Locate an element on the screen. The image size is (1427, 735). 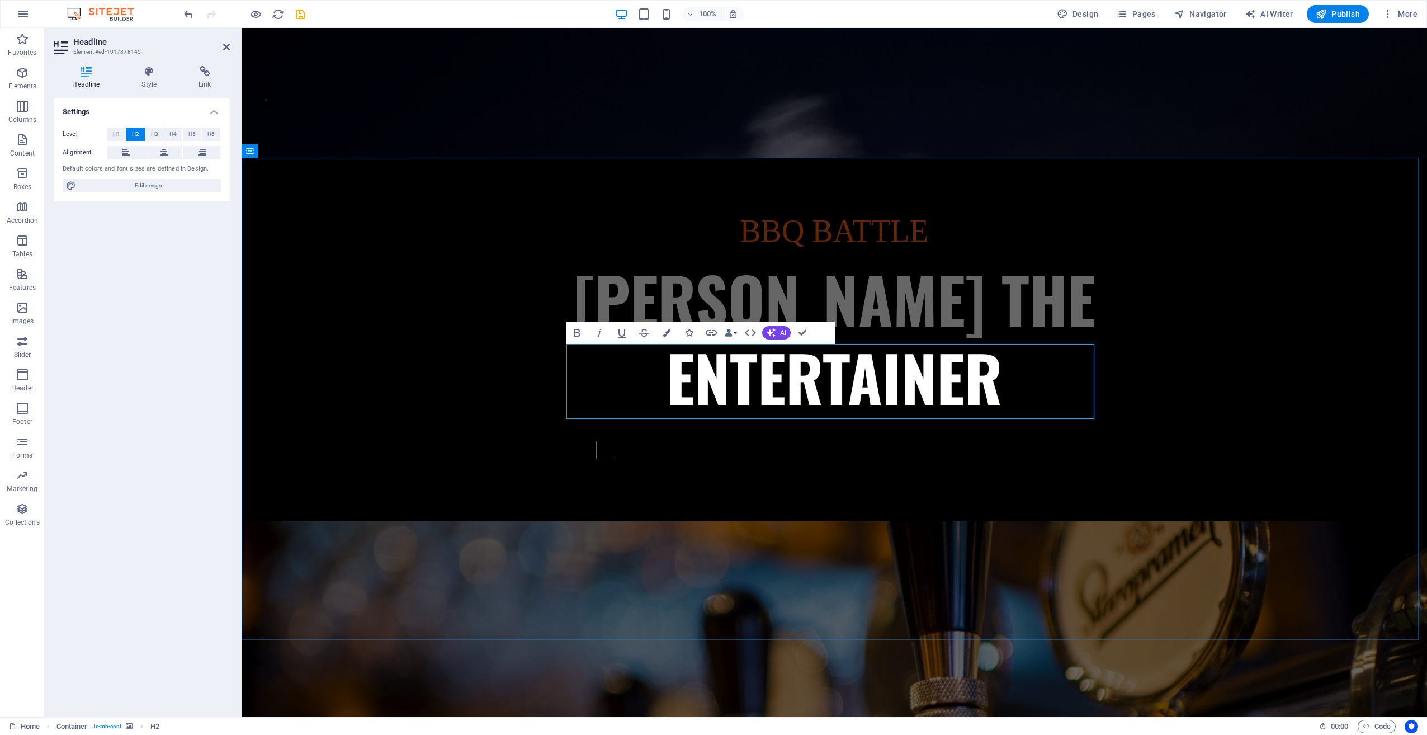
button: Confirm (Ctrl+⏎) is located at coordinates (802, 333).